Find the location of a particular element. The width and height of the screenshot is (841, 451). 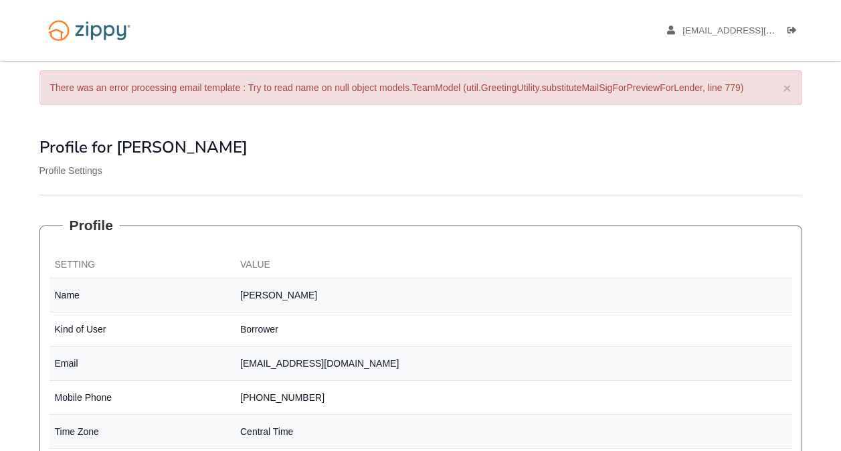

legend: Profile is located at coordinates (91, 226).